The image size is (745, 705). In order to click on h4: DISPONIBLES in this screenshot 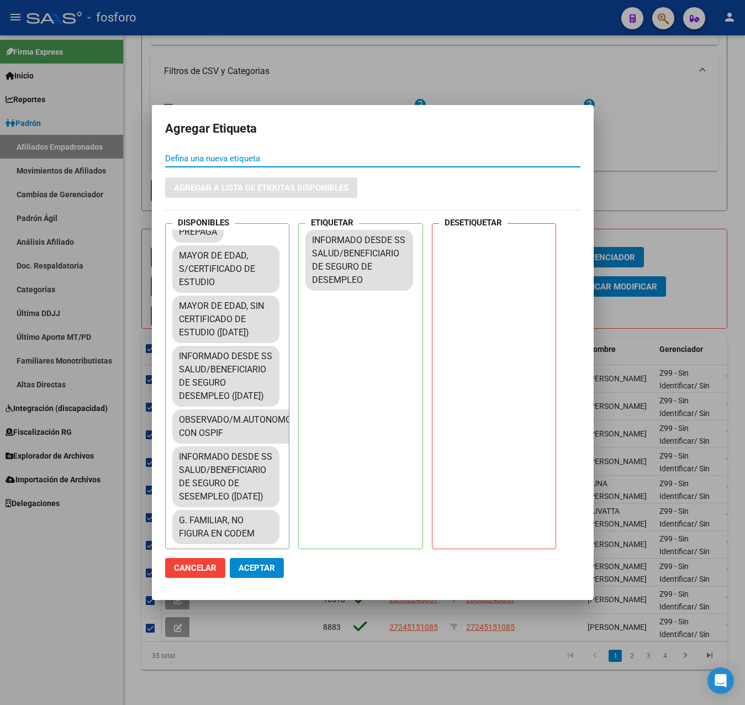, I will do `click(203, 223)`.